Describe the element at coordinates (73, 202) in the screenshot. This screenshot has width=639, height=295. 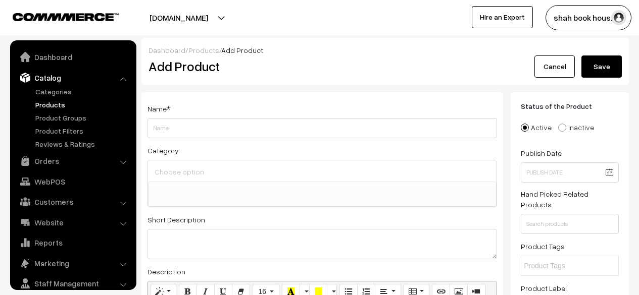
I see `a: Customers` at that location.